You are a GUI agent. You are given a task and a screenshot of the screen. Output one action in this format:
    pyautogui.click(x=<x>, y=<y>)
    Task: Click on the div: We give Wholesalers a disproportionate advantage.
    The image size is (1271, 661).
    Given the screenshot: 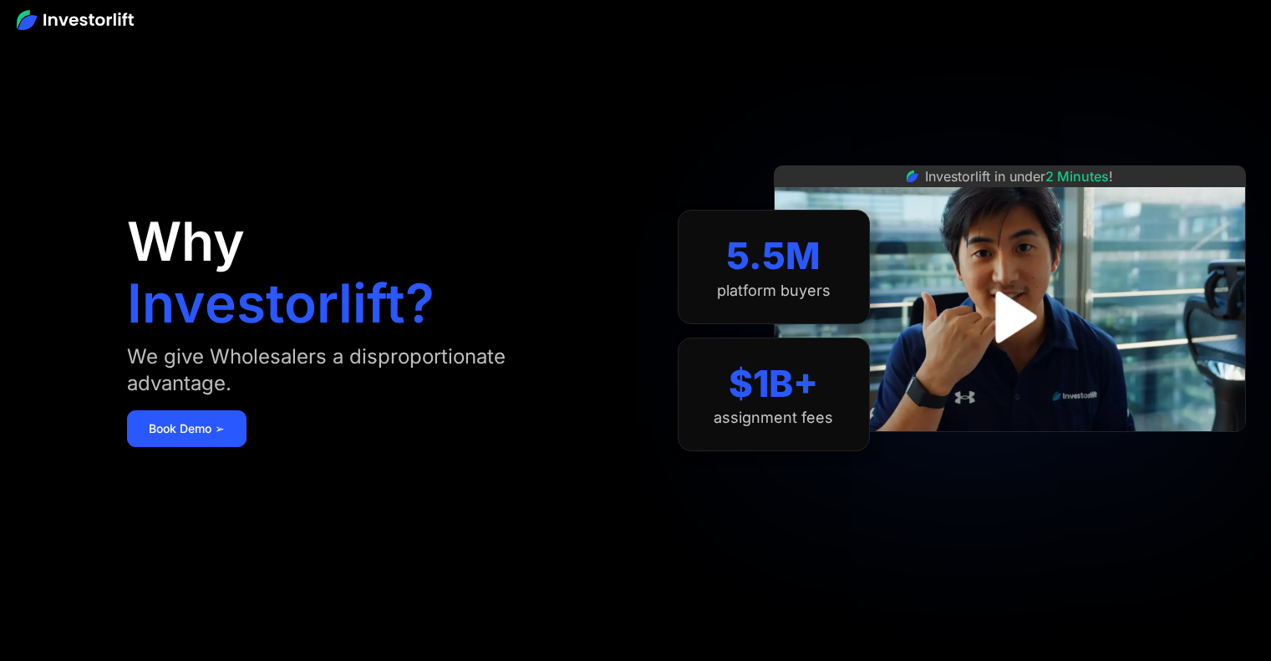 What is the action you would take?
    pyautogui.click(x=356, y=370)
    